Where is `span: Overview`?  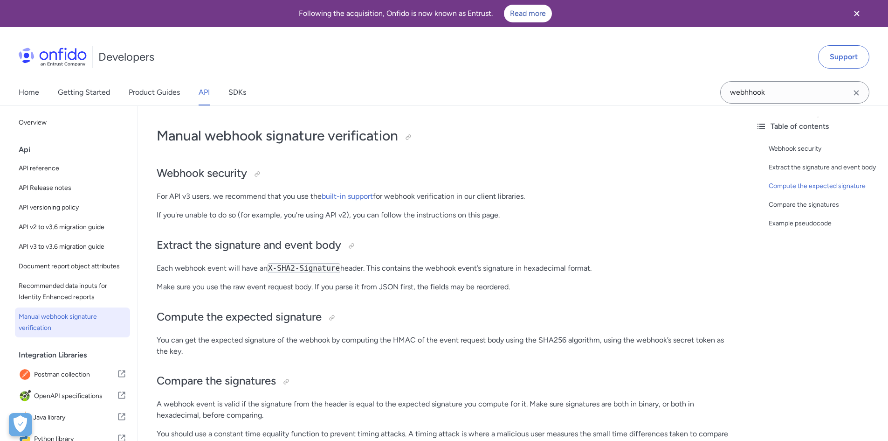
span: Overview is located at coordinates (72, 123).